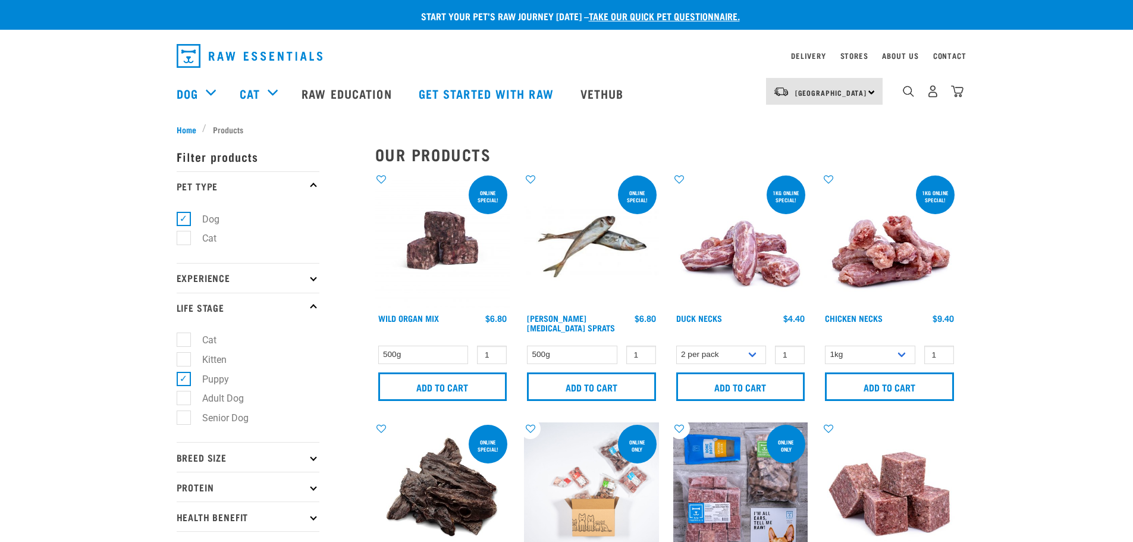 The image size is (1133, 542). What do you see at coordinates (248, 278) in the screenshot?
I see `p: Experience` at bounding box center [248, 278].